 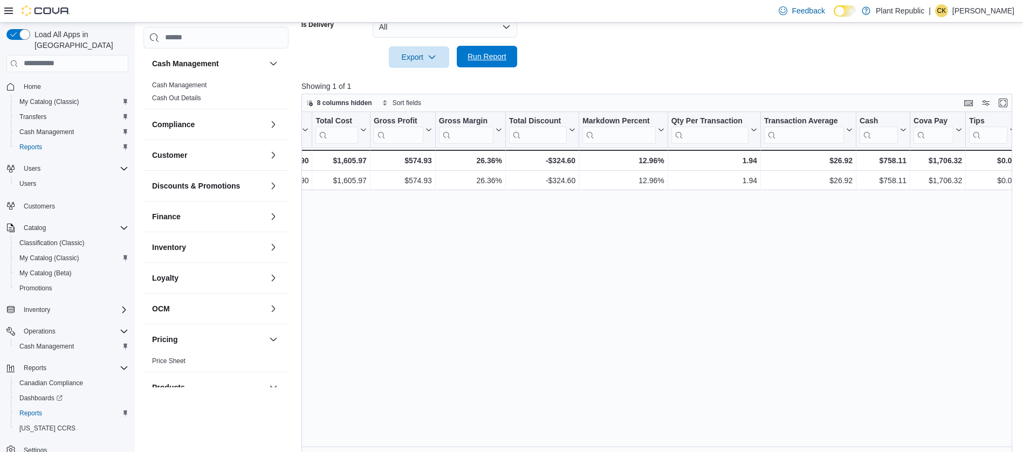 What do you see at coordinates (542, 161) in the screenshot?
I see `div: -$324.60` at bounding box center [542, 161].